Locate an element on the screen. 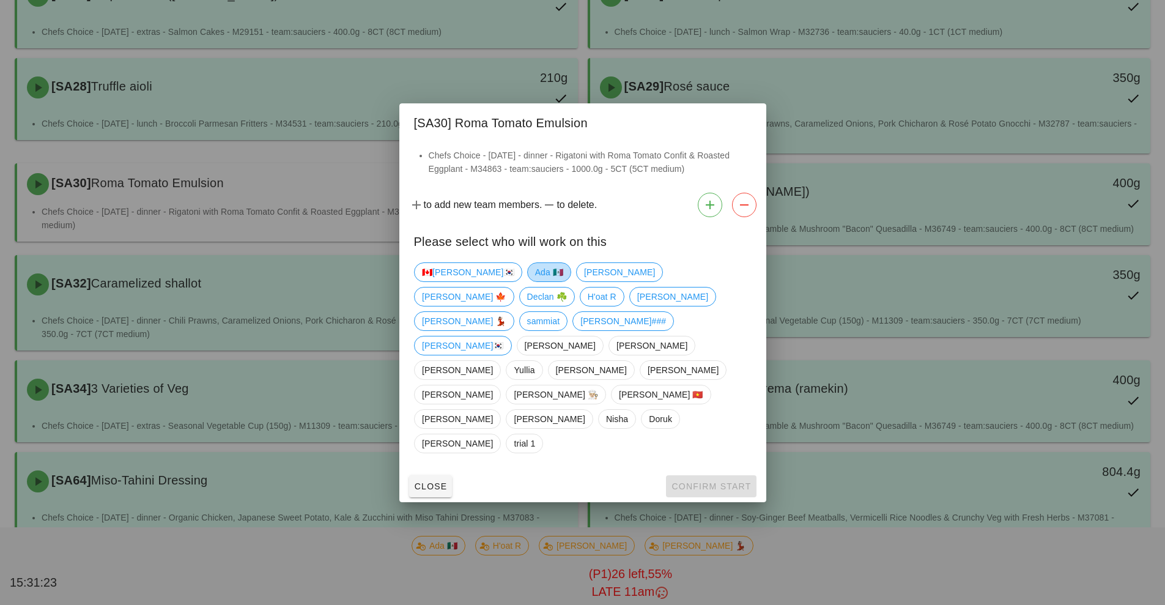  span: Nisha is located at coordinates (616, 419).